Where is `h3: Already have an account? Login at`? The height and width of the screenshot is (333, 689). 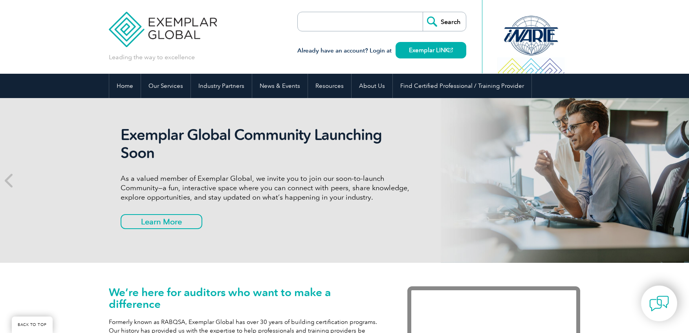 h3: Already have an account? Login at is located at coordinates (382, 51).